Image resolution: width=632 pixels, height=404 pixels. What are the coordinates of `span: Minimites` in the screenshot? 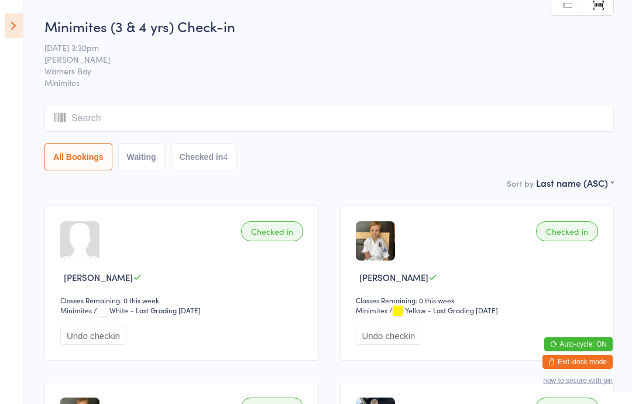 It's located at (329, 83).